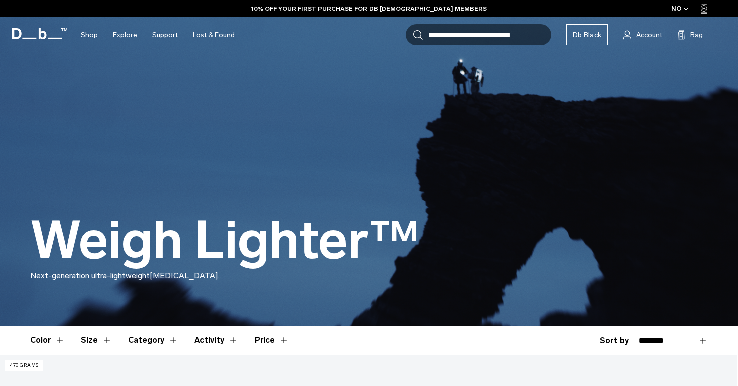 The width and height of the screenshot is (738, 386). What do you see at coordinates (165, 35) in the screenshot?
I see `a: Support` at bounding box center [165, 35].